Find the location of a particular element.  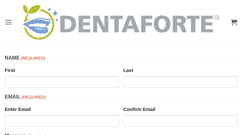

label: Confirm Email is located at coordinates (180, 108).